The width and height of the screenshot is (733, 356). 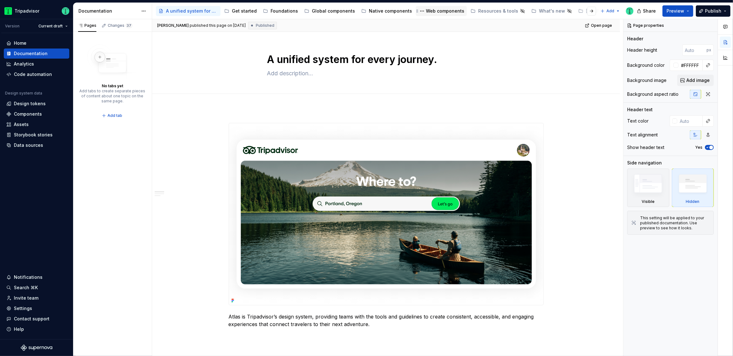 I want to click on svg: Supernova Logo, so click(x=37, y=348).